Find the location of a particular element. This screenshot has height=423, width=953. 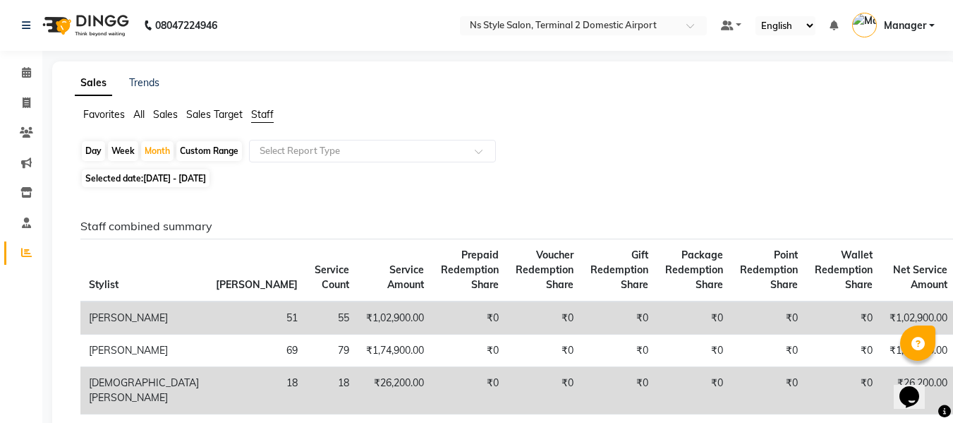

td: 79 is located at coordinates (332, 351).